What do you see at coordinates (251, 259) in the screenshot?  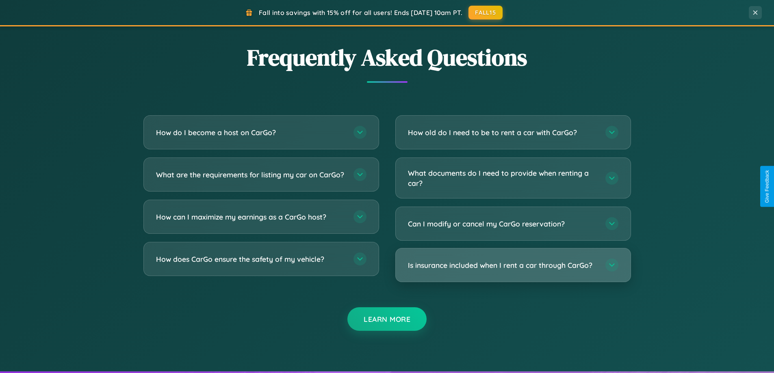 I see `h3: How does CarGo ensure the safety of my vehicle?` at bounding box center [251, 259].